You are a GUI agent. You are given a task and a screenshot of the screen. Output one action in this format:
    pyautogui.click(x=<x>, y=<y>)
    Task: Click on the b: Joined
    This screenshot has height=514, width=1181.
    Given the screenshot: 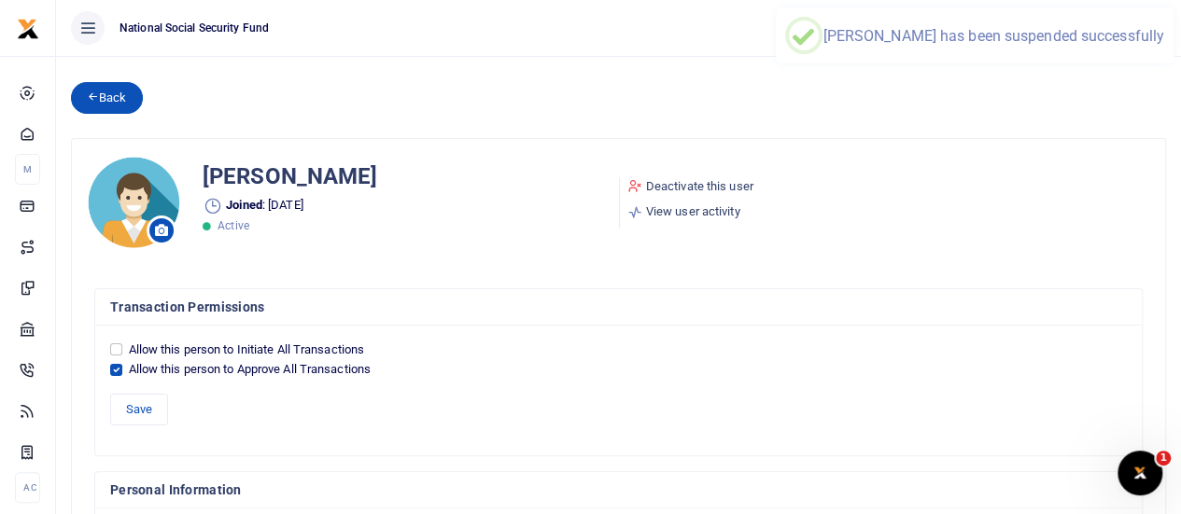 What is the action you would take?
    pyautogui.click(x=244, y=205)
    